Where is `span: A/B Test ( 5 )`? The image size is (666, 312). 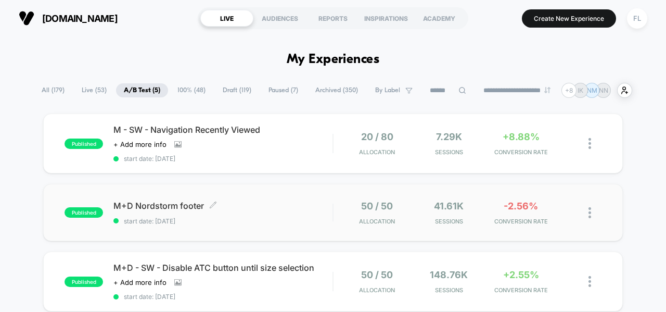 span: A/B Test ( 5 ) is located at coordinates (142, 90).